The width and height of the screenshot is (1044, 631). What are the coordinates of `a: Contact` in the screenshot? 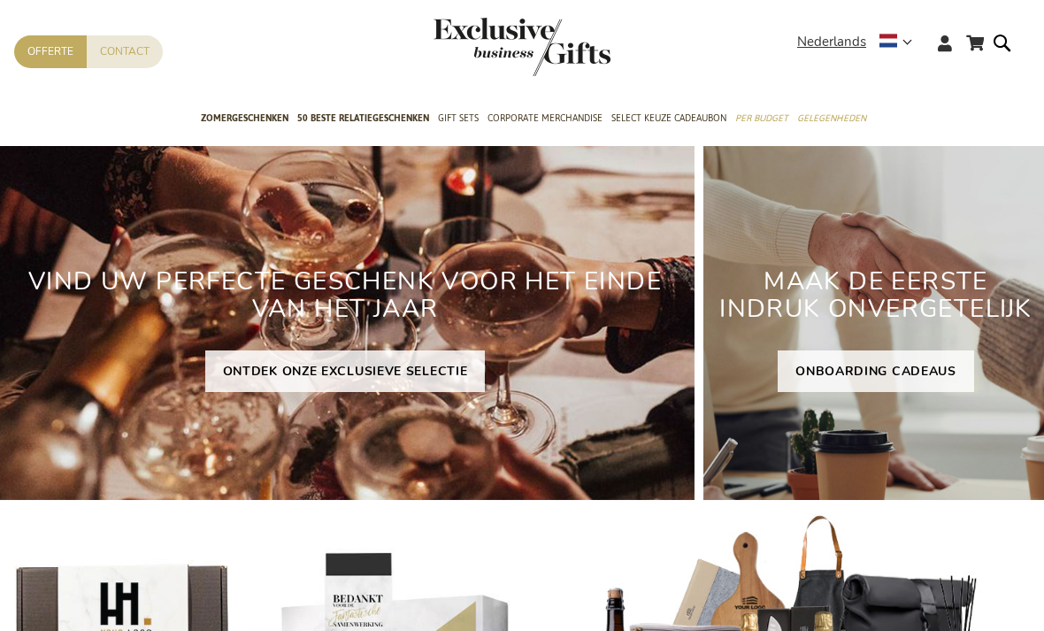 It's located at (125, 51).